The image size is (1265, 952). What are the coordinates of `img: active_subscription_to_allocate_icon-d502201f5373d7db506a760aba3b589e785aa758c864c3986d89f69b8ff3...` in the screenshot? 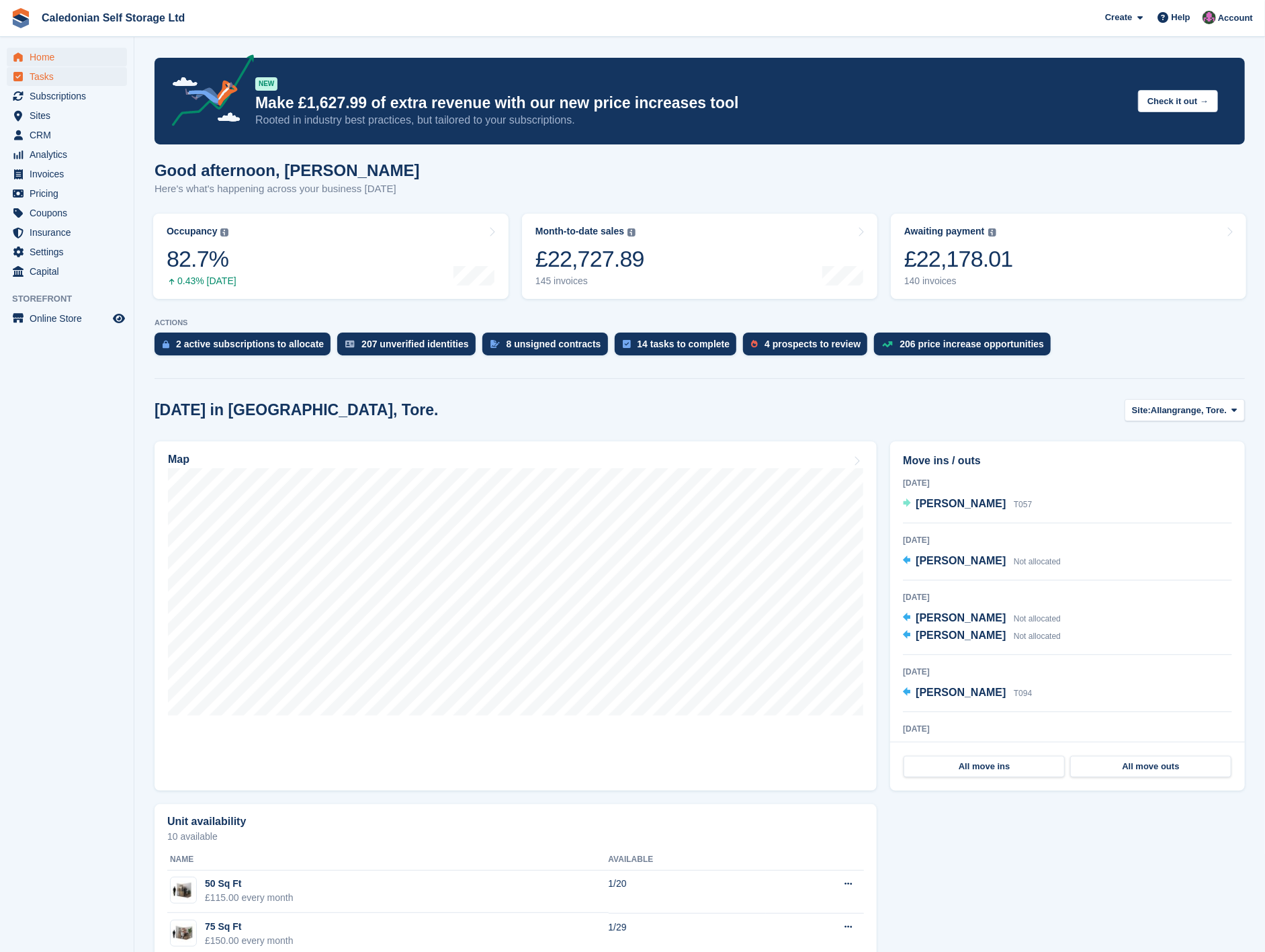 It's located at (166, 344).